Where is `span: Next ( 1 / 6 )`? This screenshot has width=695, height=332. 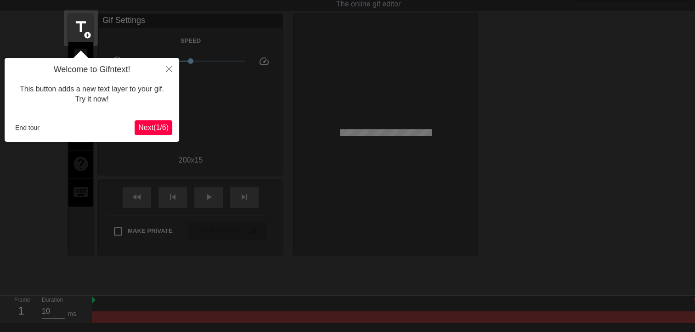
span: Next ( 1 / 6 ) is located at coordinates (153, 127).